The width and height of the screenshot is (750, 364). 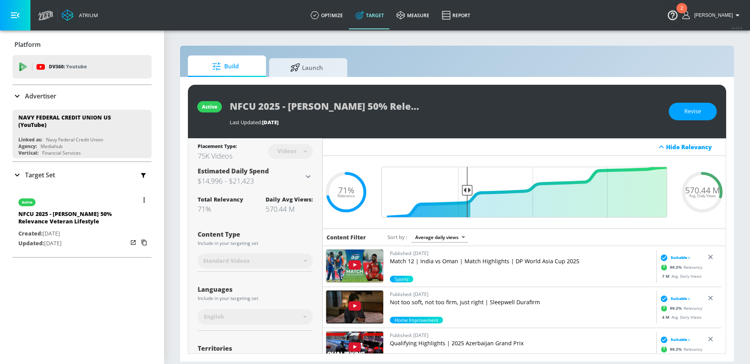 What do you see at coordinates (712, 15) in the screenshot?
I see `span: login as: nathan.mistretta@zefr.com` at bounding box center [712, 15].